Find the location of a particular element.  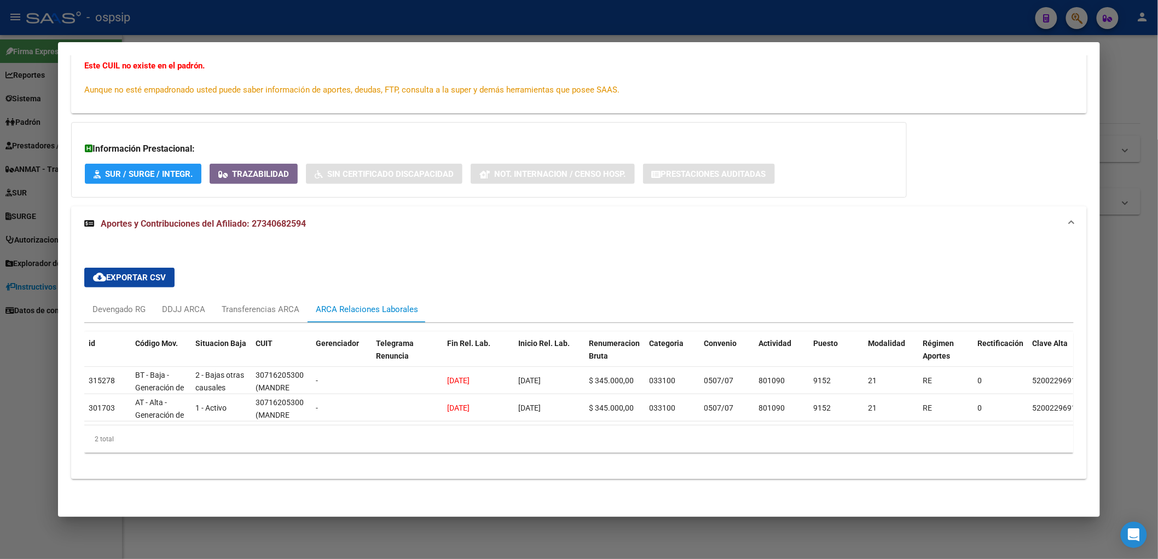

span: SUR / SURGE / INTEGR. is located at coordinates (149, 174).